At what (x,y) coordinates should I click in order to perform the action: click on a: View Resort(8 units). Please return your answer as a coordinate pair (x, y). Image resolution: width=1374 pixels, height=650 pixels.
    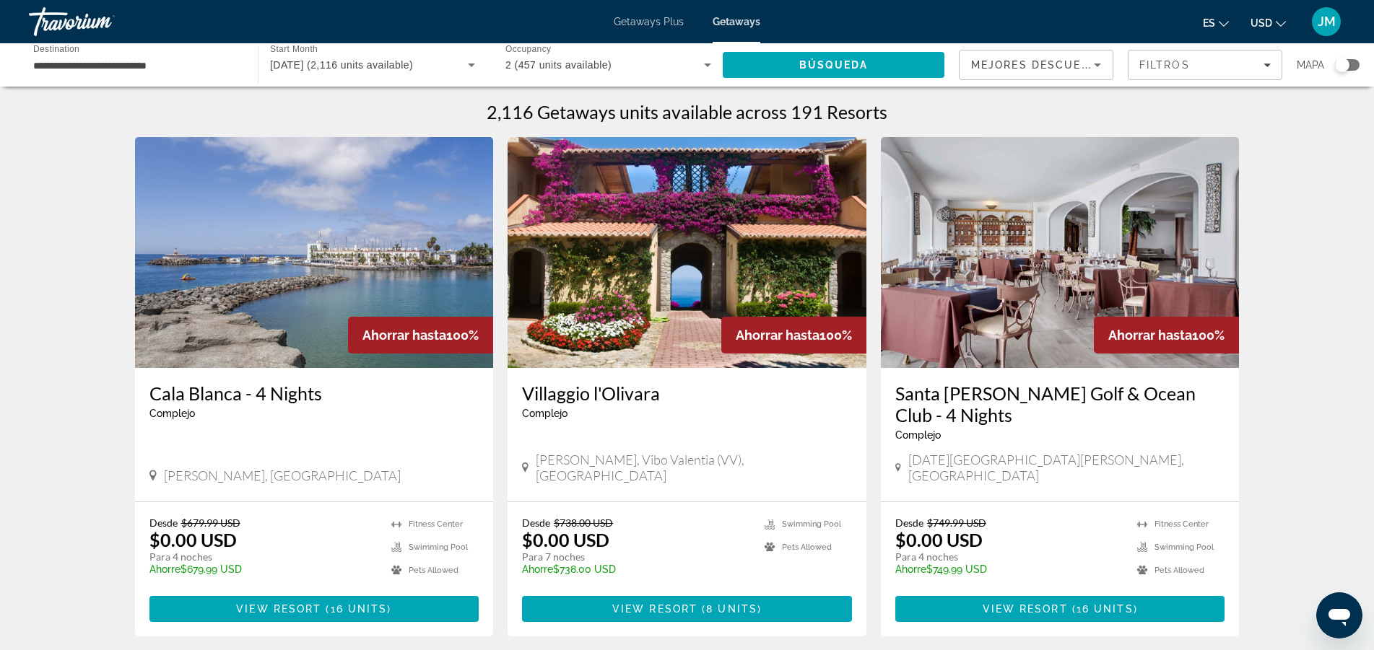
    Looking at the image, I should click on (686, 609).